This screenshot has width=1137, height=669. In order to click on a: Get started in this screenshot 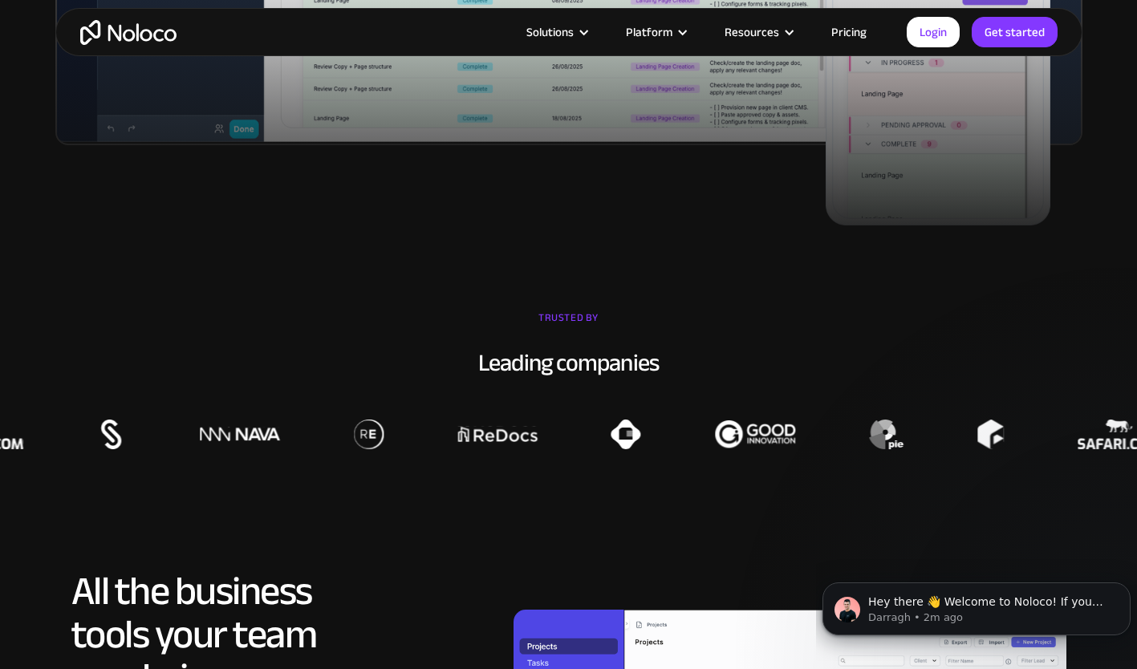, I will do `click(1014, 32)`.